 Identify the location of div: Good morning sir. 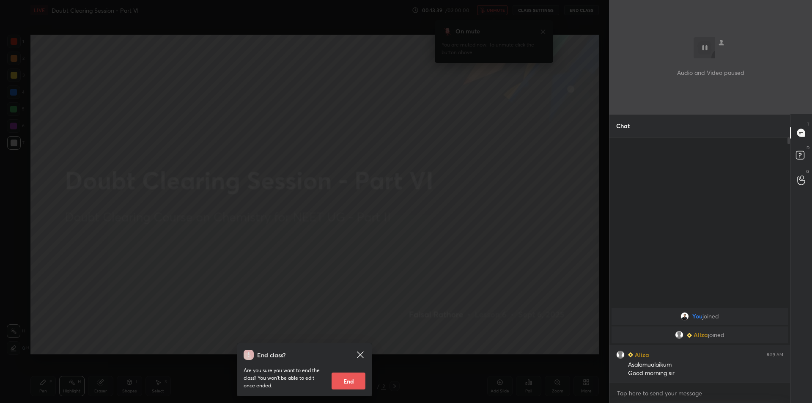
(706, 373).